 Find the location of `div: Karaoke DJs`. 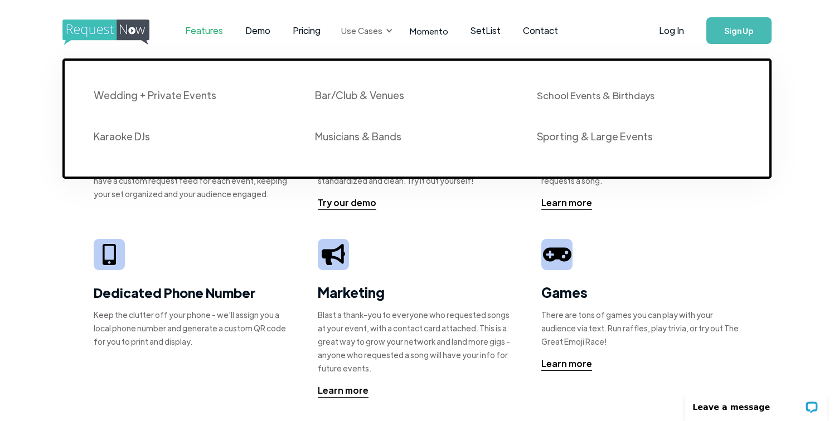

div: Karaoke DJs is located at coordinates (121, 137).